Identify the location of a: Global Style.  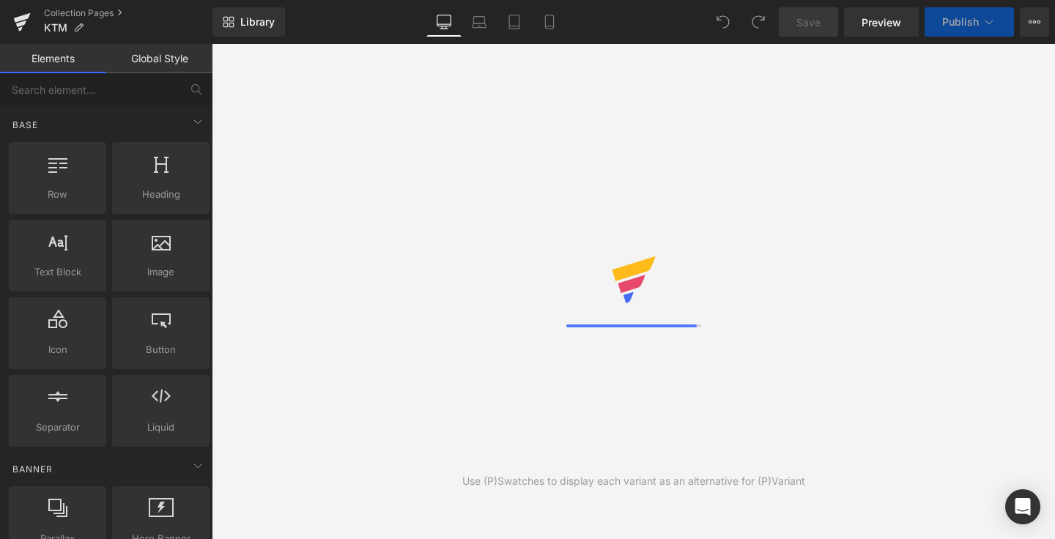
(159, 59).